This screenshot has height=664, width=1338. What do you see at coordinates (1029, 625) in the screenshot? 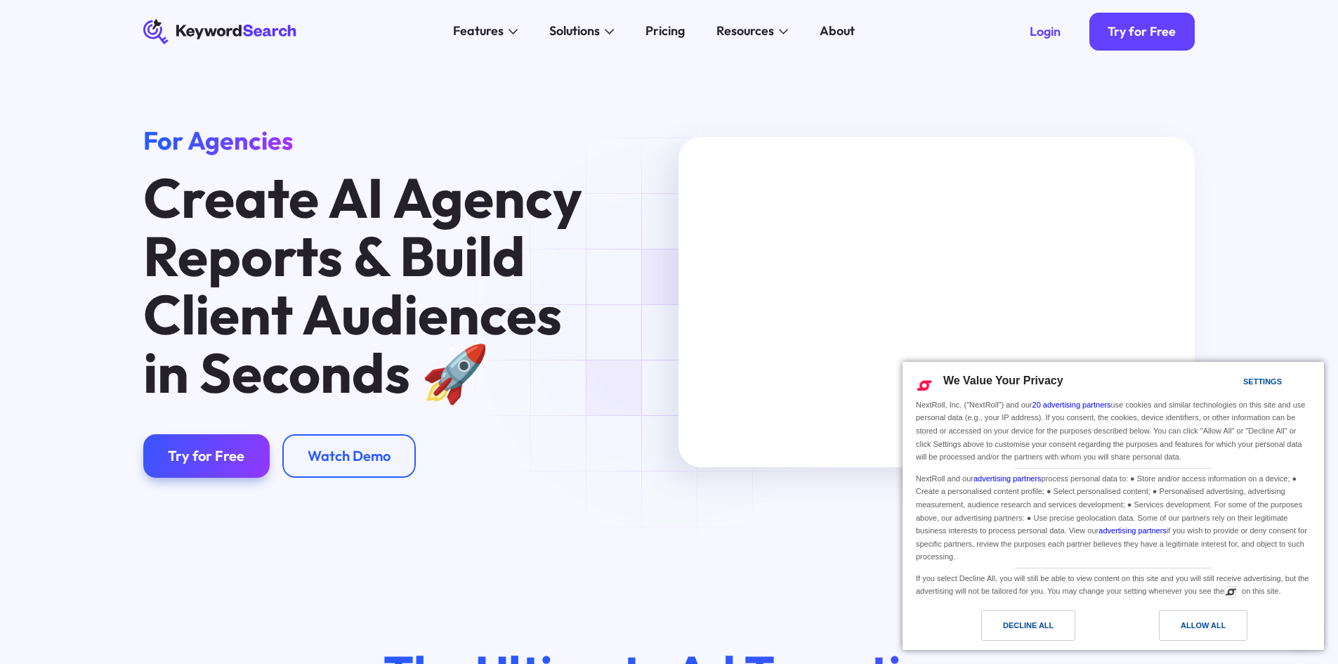
I see `div: Decline All` at bounding box center [1029, 625].